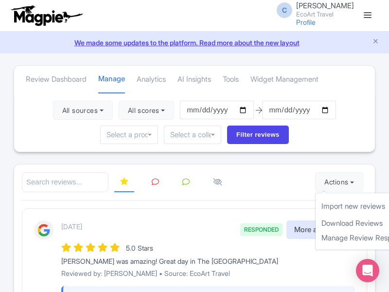 Image resolution: width=389 pixels, height=292 pixels. Describe the element at coordinates (192, 135) in the screenshot. I see `input: Select a collection` at that location.